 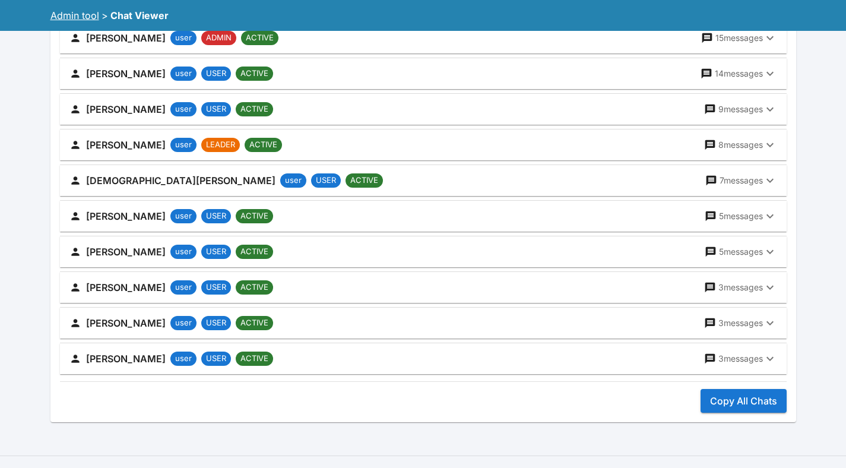 What do you see at coordinates (741, 181) in the screenshot?
I see `p: 7 messages` at bounding box center [741, 181].